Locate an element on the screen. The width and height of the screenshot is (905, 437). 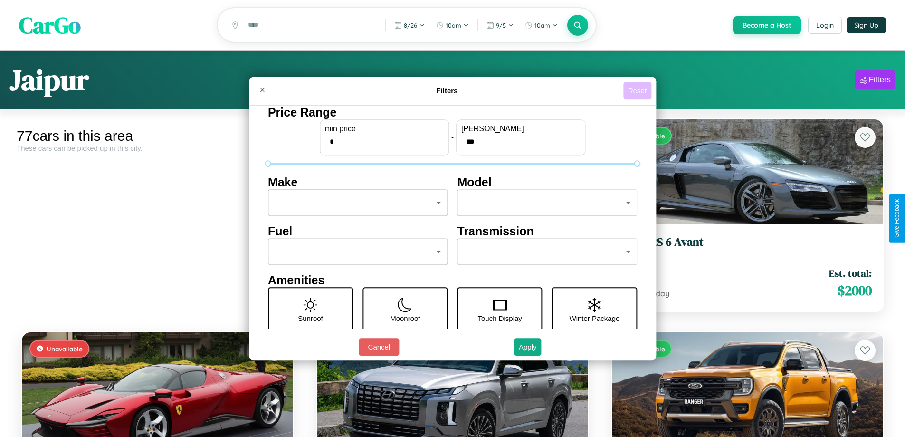
h4: Transmission is located at coordinates (547, 231).